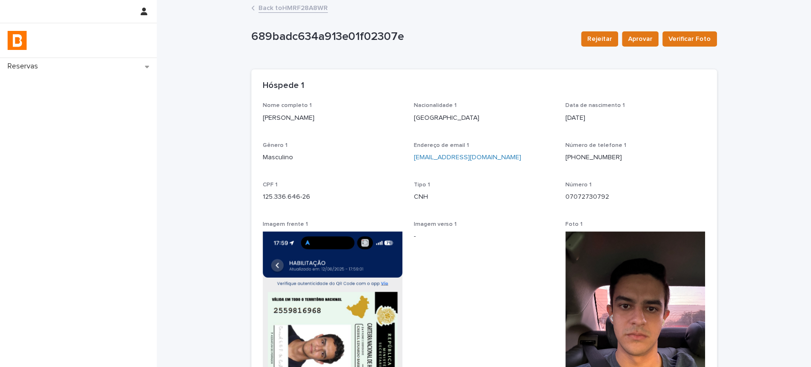 This screenshot has height=367, width=811. I want to click on span: Imagem verso 1, so click(435, 224).